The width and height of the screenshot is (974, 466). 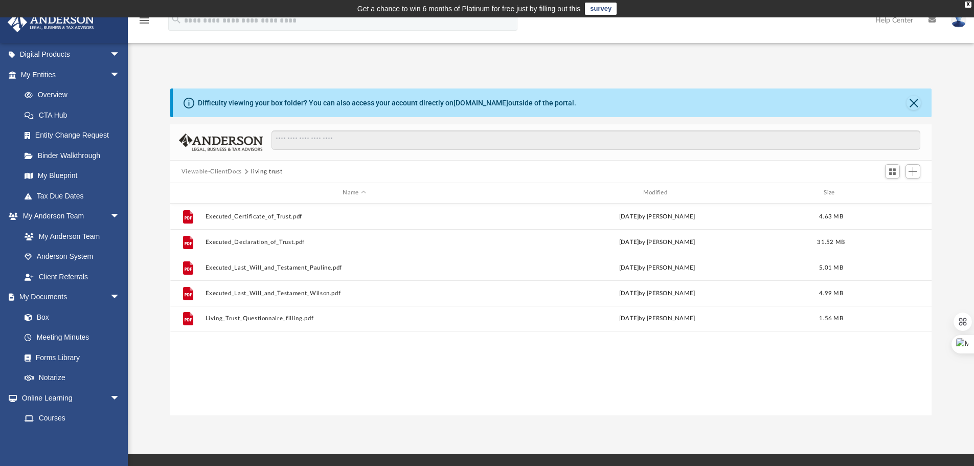 What do you see at coordinates (831, 193) in the screenshot?
I see `div: Size` at bounding box center [831, 193].